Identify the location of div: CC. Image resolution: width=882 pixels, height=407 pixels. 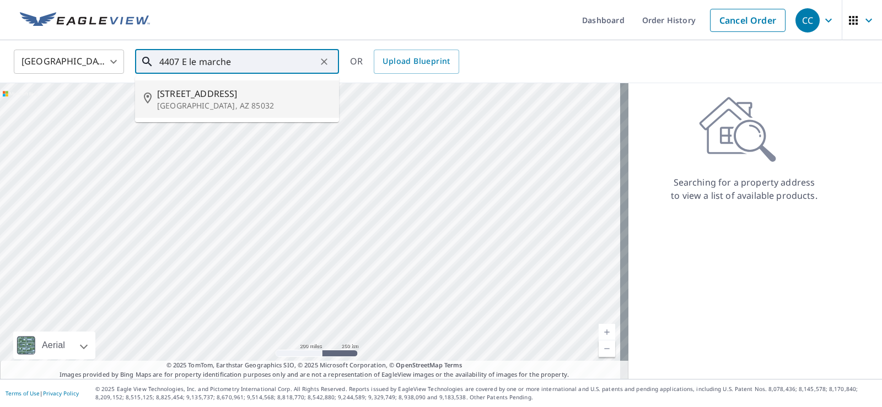
(807, 20).